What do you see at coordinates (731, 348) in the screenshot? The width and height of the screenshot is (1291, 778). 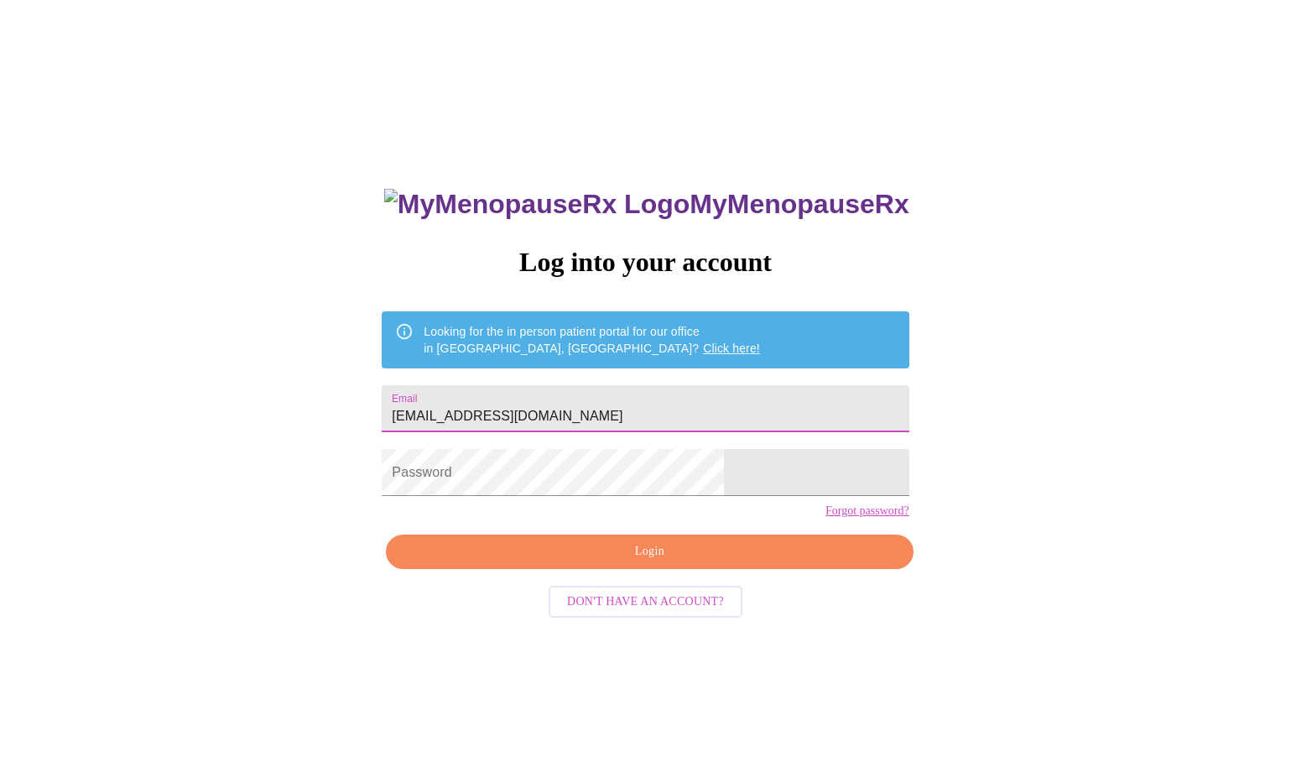 I see `a: Click here!` at bounding box center [731, 348].